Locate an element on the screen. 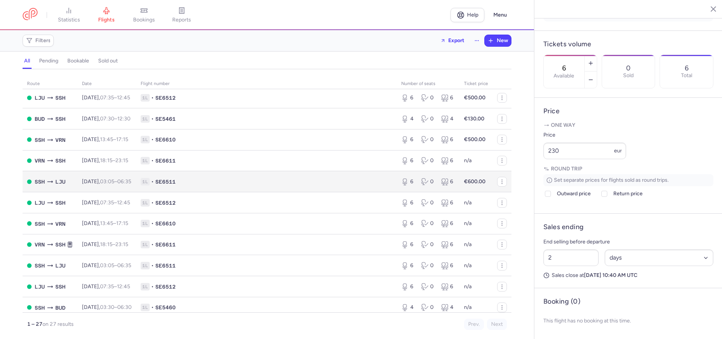 This screenshot has height=339, width=722. span: New is located at coordinates (503, 41).